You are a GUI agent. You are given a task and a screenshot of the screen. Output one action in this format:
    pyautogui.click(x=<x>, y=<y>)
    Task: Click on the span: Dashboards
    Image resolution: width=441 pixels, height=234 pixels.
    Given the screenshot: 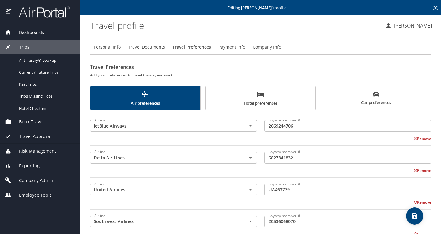 What is the action you would take?
    pyautogui.click(x=28, y=32)
    